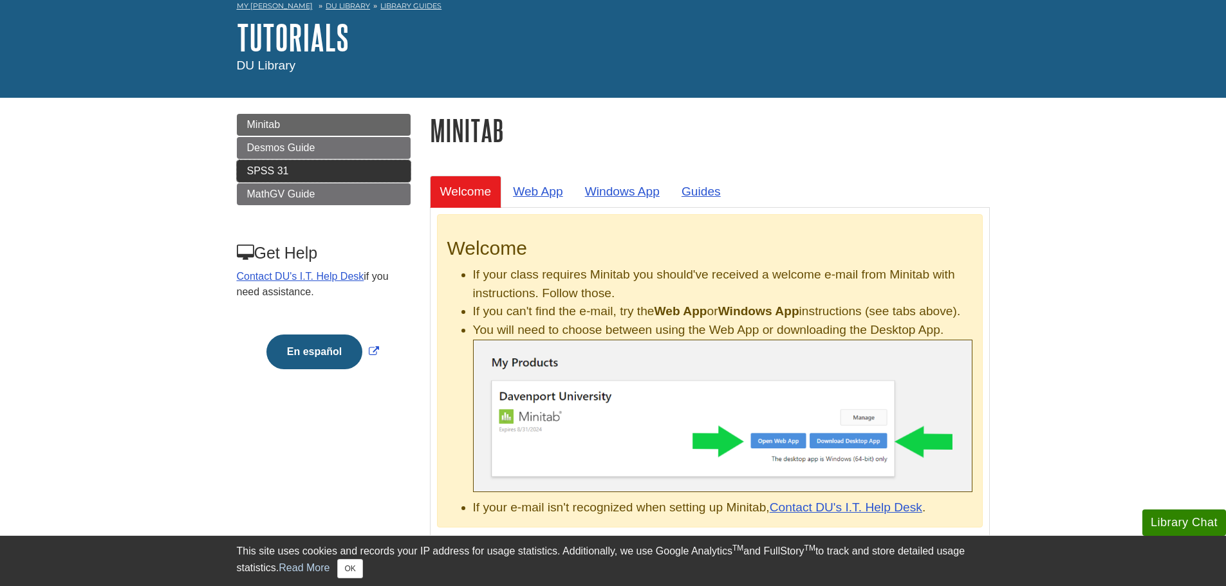 This screenshot has width=1226, height=586. What do you see at coordinates (268, 171) in the screenshot?
I see `span: SPSS 31` at bounding box center [268, 171].